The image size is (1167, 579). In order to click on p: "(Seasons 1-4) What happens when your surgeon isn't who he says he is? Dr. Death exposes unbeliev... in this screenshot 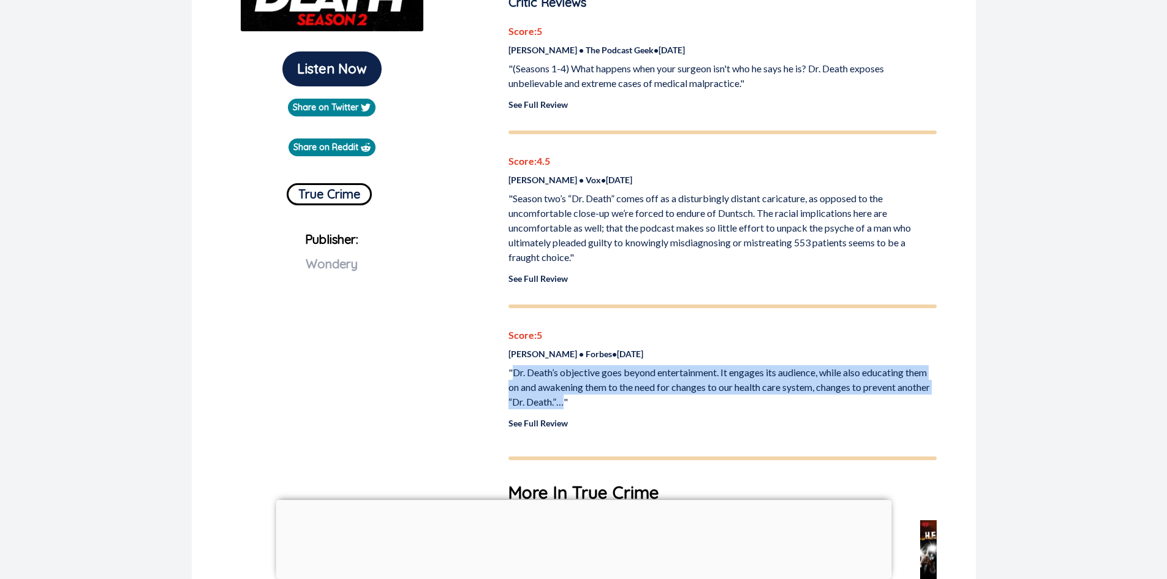, I will do `click(722, 76)`.